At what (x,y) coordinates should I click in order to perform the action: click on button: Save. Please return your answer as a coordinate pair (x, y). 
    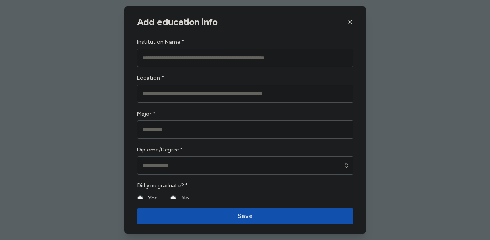
    Looking at the image, I should click on (245, 216).